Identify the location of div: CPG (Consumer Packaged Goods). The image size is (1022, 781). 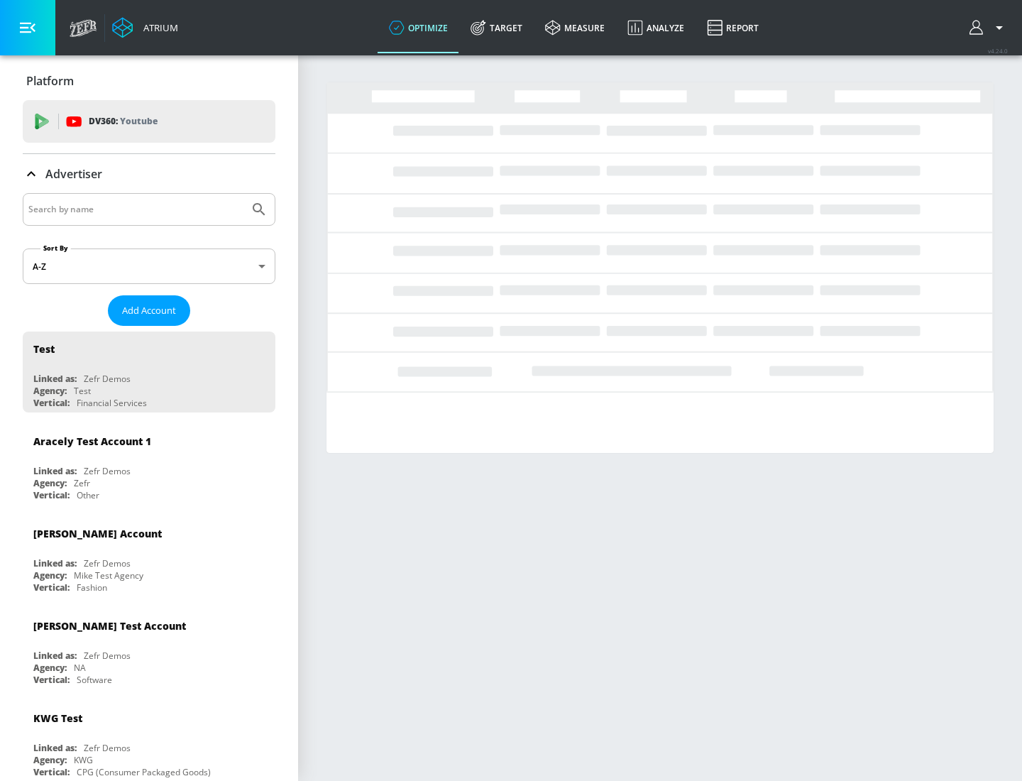
(143, 772).